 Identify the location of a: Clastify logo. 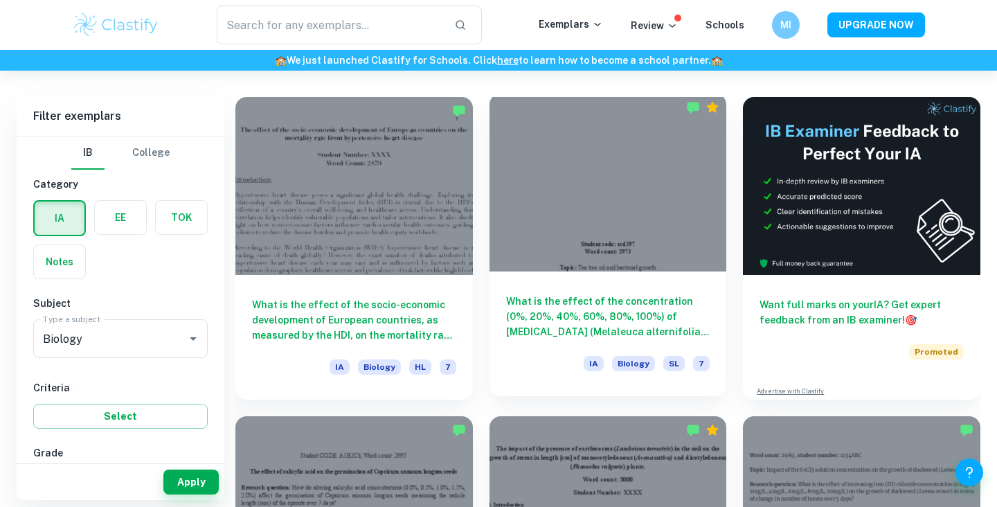
(116, 25).